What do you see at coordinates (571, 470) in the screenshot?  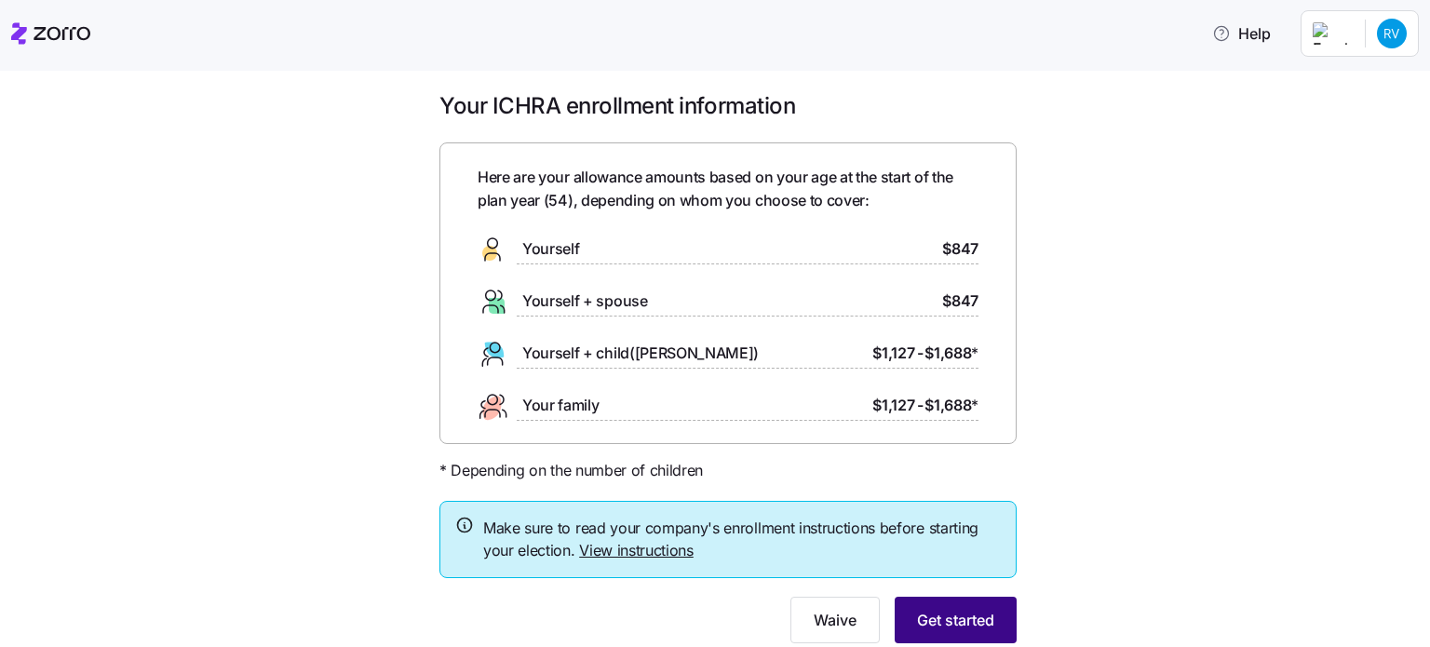 I see `span: * Depending on the number of children` at bounding box center [571, 470].